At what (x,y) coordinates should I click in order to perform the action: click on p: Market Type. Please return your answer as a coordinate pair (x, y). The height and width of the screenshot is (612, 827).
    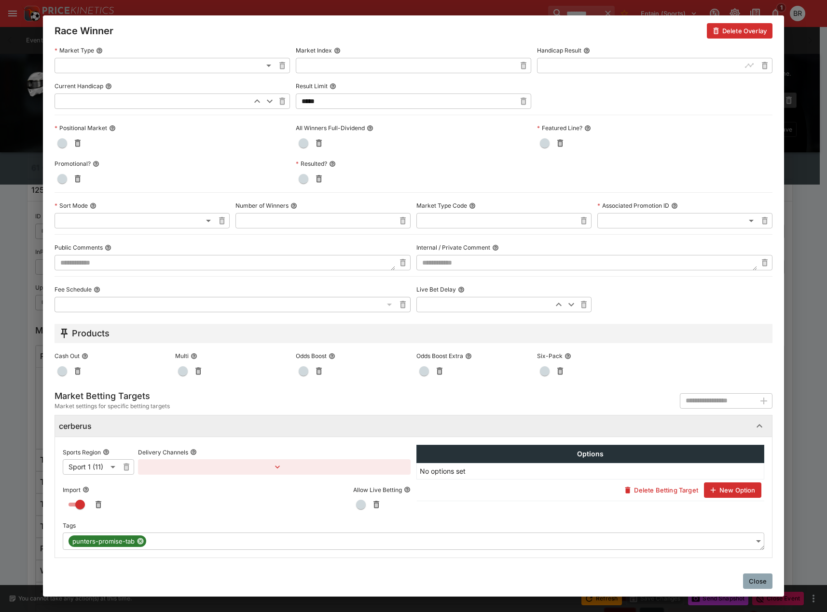
    Looking at the image, I should click on (74, 50).